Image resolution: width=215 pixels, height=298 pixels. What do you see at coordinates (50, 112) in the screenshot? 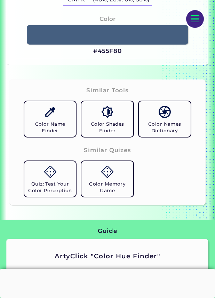
I see `img: icon_color_name_finder.svg` at bounding box center [50, 112].